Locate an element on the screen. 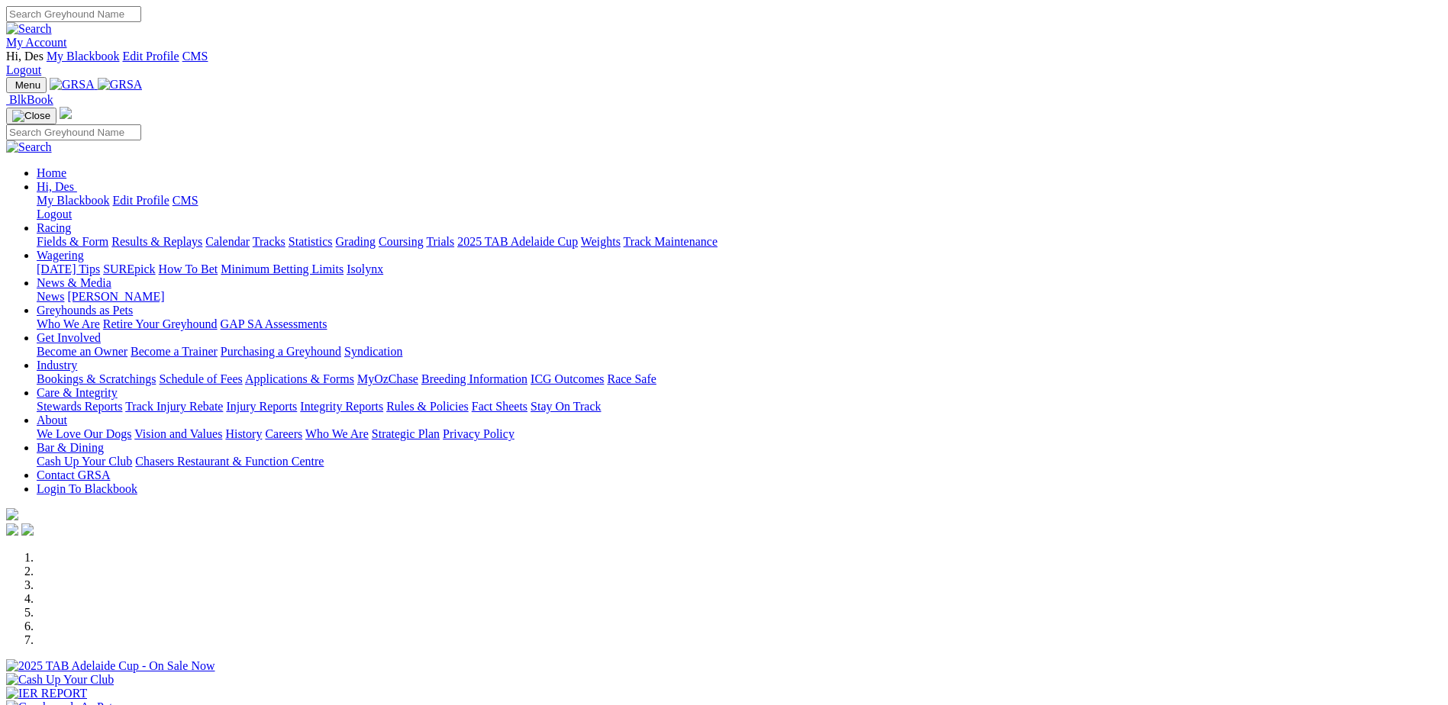 The height and width of the screenshot is (705, 1448). a: Greyhounds as Pets is located at coordinates (85, 310).